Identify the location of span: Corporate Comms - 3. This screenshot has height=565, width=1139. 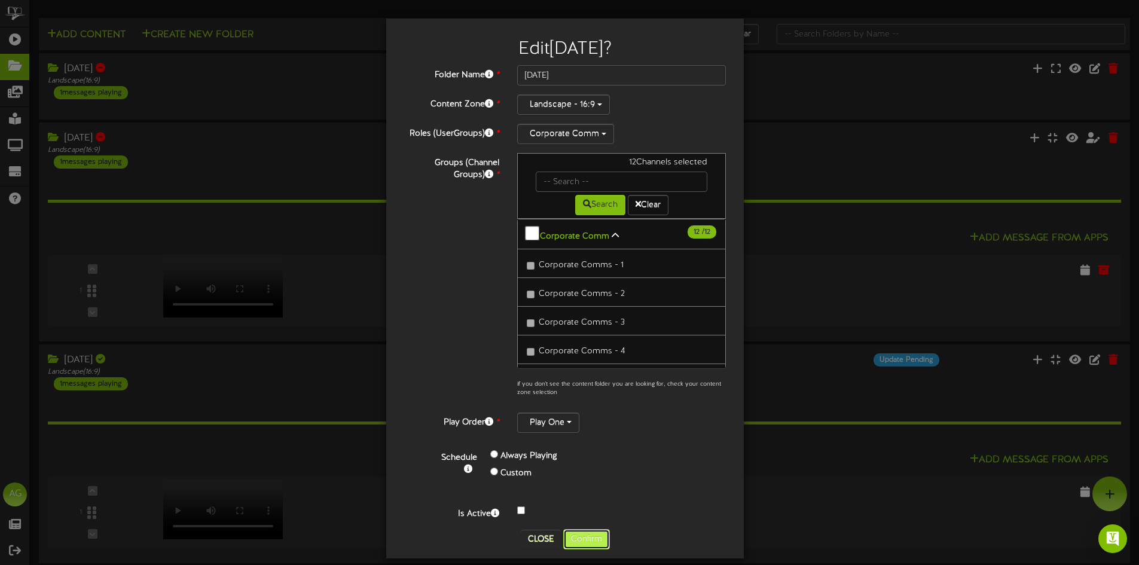
(582, 322).